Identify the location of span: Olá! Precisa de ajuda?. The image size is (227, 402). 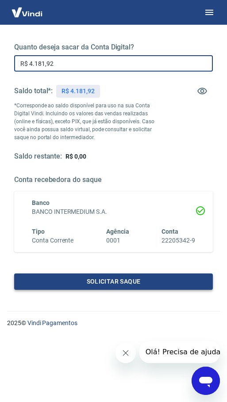
(45, 11).